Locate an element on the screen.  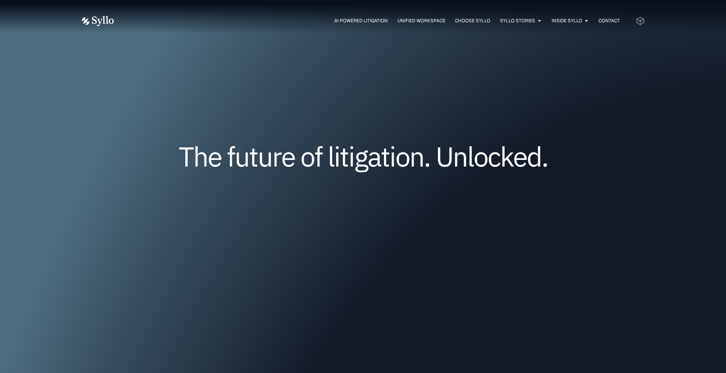
span: Choose Syllo is located at coordinates (473, 21).